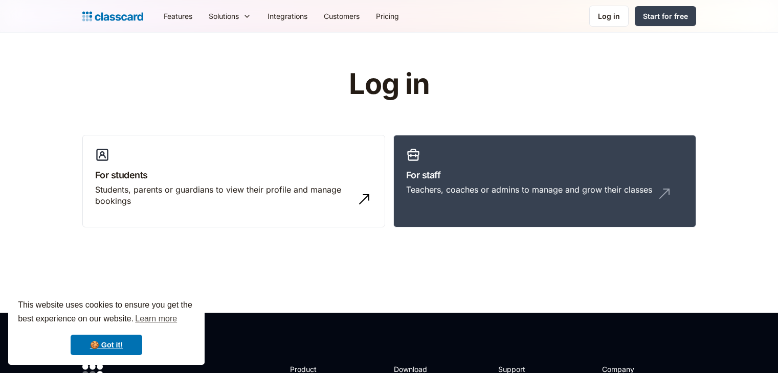  I want to click on h3: For students, so click(234, 175).